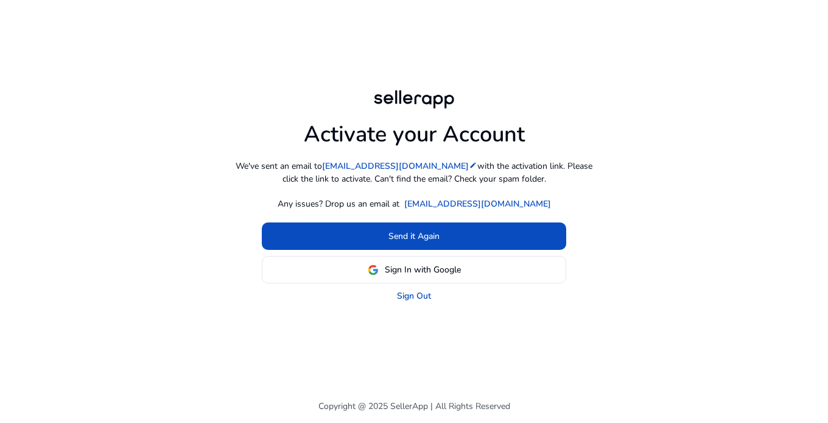 The height and width of the screenshot is (423, 828). What do you see at coordinates (414, 129) in the screenshot?
I see `h1: Activate your Account` at bounding box center [414, 129].